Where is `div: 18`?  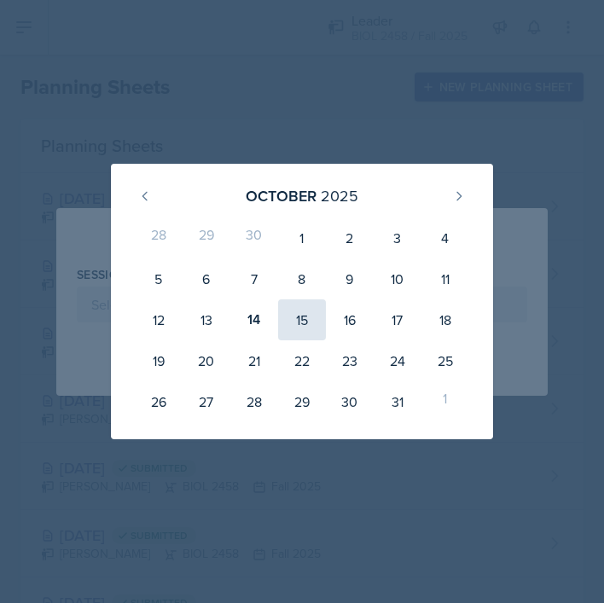
div: 18 is located at coordinates (445, 320).